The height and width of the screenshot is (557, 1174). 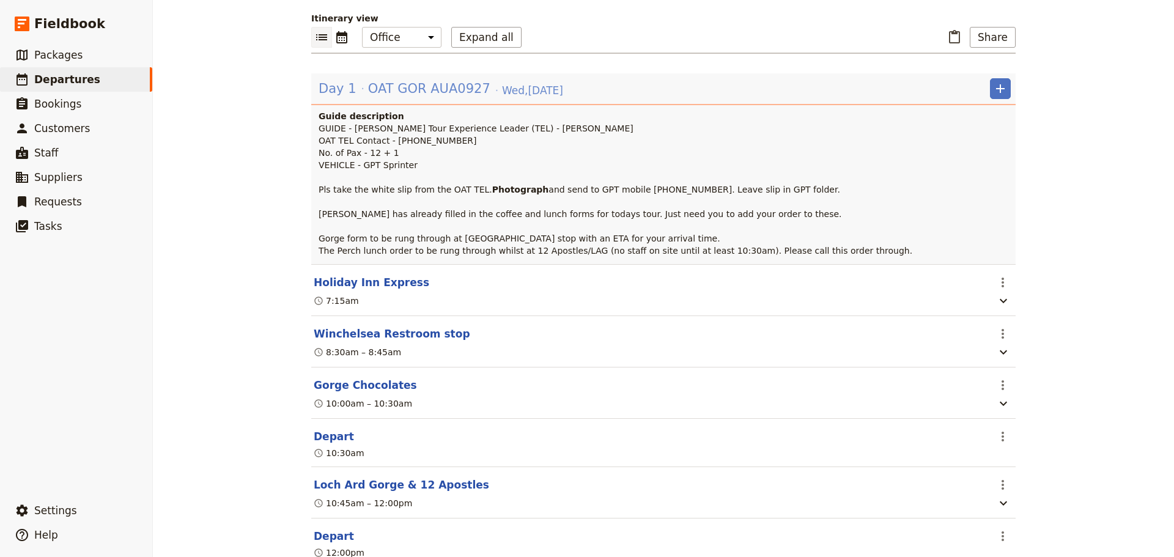 What do you see at coordinates (322, 37) in the screenshot?
I see `button: List view` at bounding box center [322, 37].